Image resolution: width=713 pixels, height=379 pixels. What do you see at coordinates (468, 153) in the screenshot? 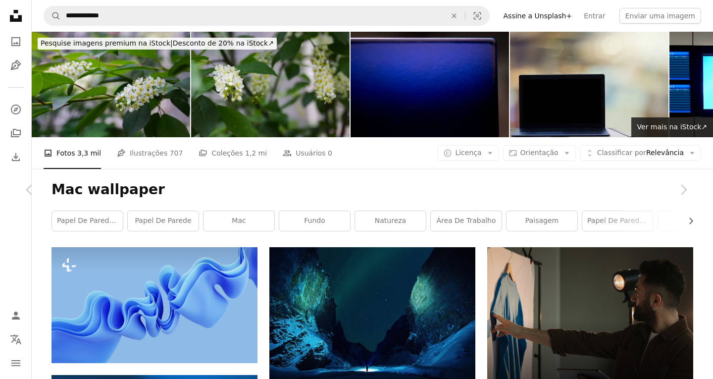
I see `button: Licença` at bounding box center [468, 153].